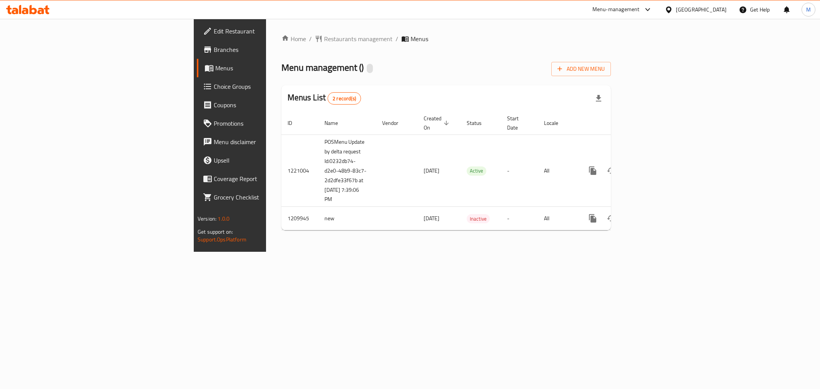  I want to click on a: Menu disclaimer, so click(264, 142).